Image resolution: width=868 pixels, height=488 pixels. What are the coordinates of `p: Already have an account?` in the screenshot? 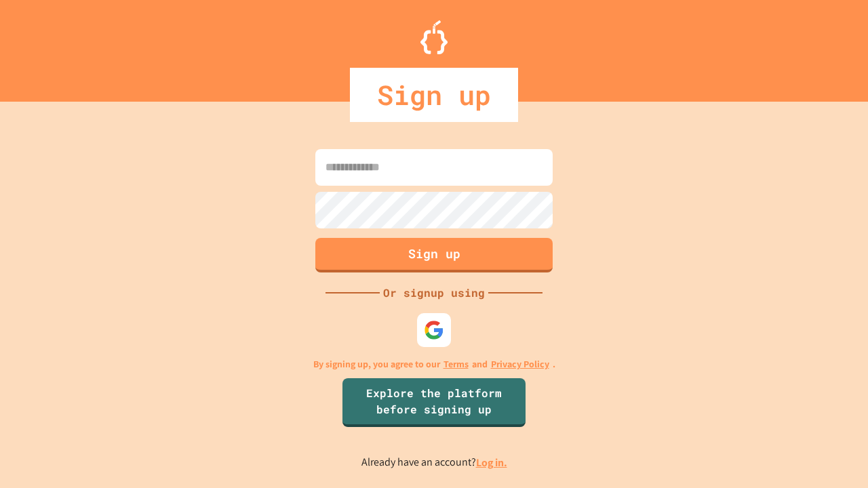 It's located at (434, 463).